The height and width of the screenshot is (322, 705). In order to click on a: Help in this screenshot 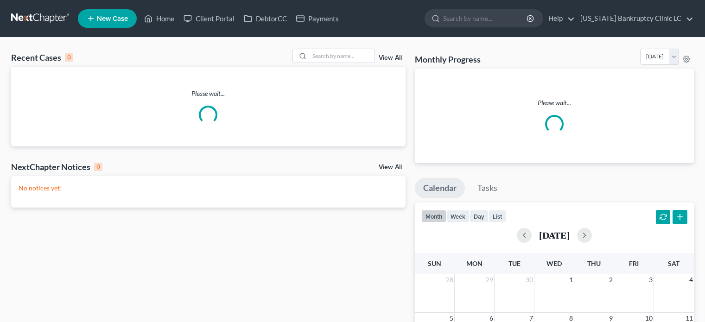, I will do `click(559, 19)`.